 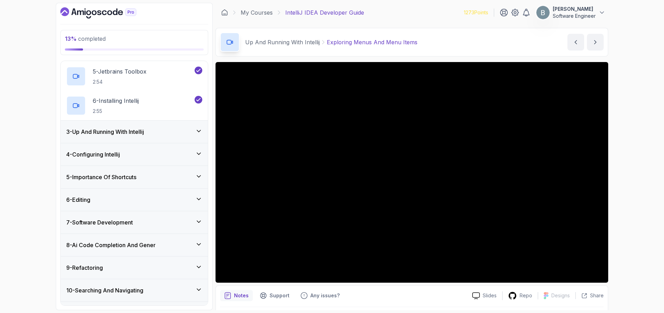 What do you see at coordinates (120, 82) in the screenshot?
I see `p: 2:54` at bounding box center [120, 82].